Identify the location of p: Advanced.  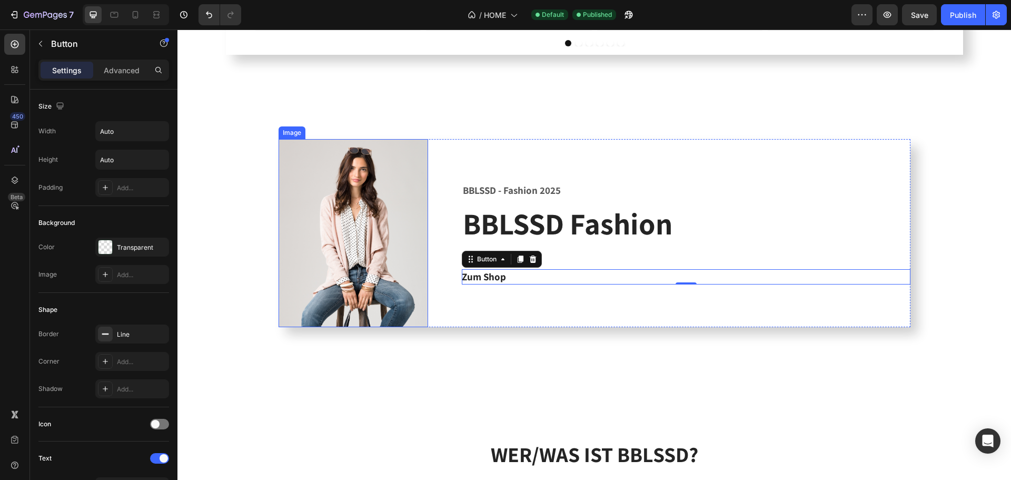
(122, 70).